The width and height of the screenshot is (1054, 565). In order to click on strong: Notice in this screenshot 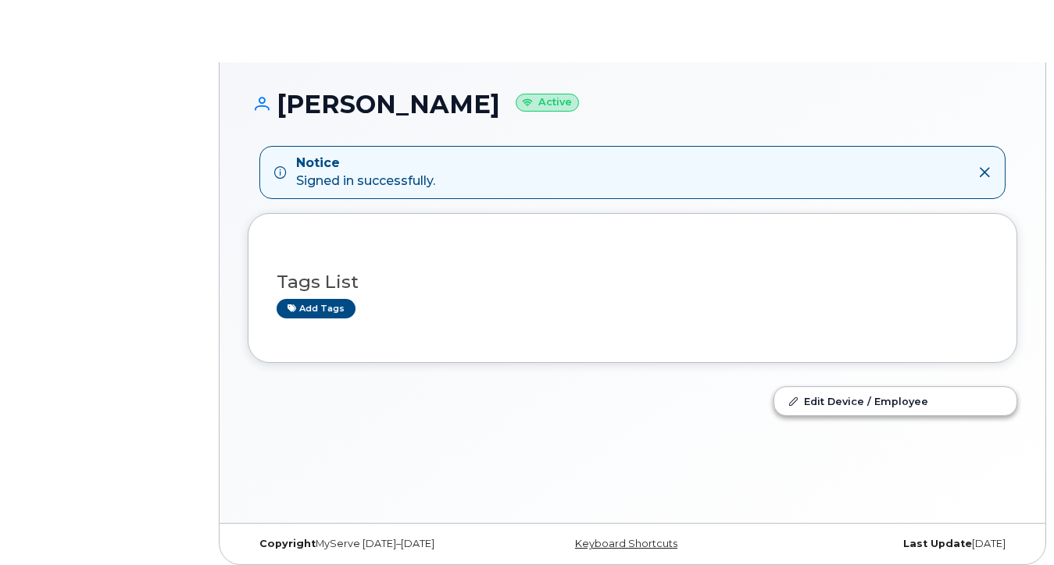, I will do `click(366, 163)`.